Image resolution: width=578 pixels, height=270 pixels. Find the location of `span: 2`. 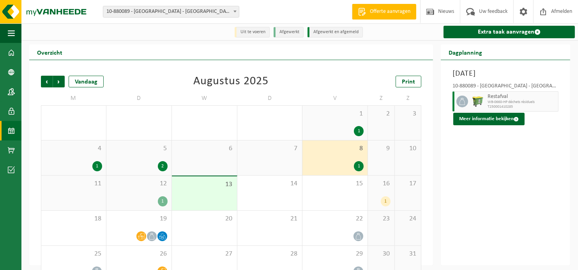

span: 2 is located at coordinates (381, 114).